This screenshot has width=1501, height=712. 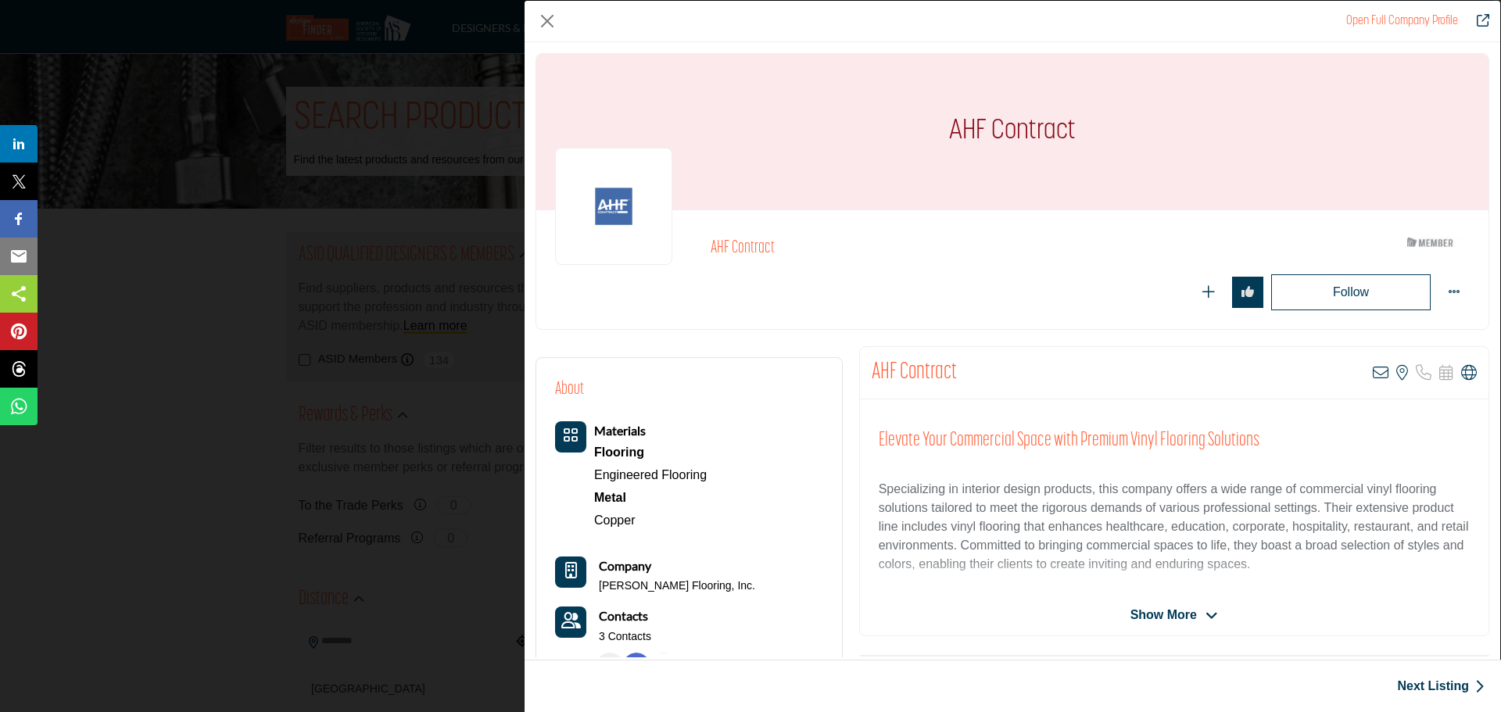 What do you see at coordinates (569, 389) in the screenshot?
I see `h2: About` at bounding box center [569, 389].